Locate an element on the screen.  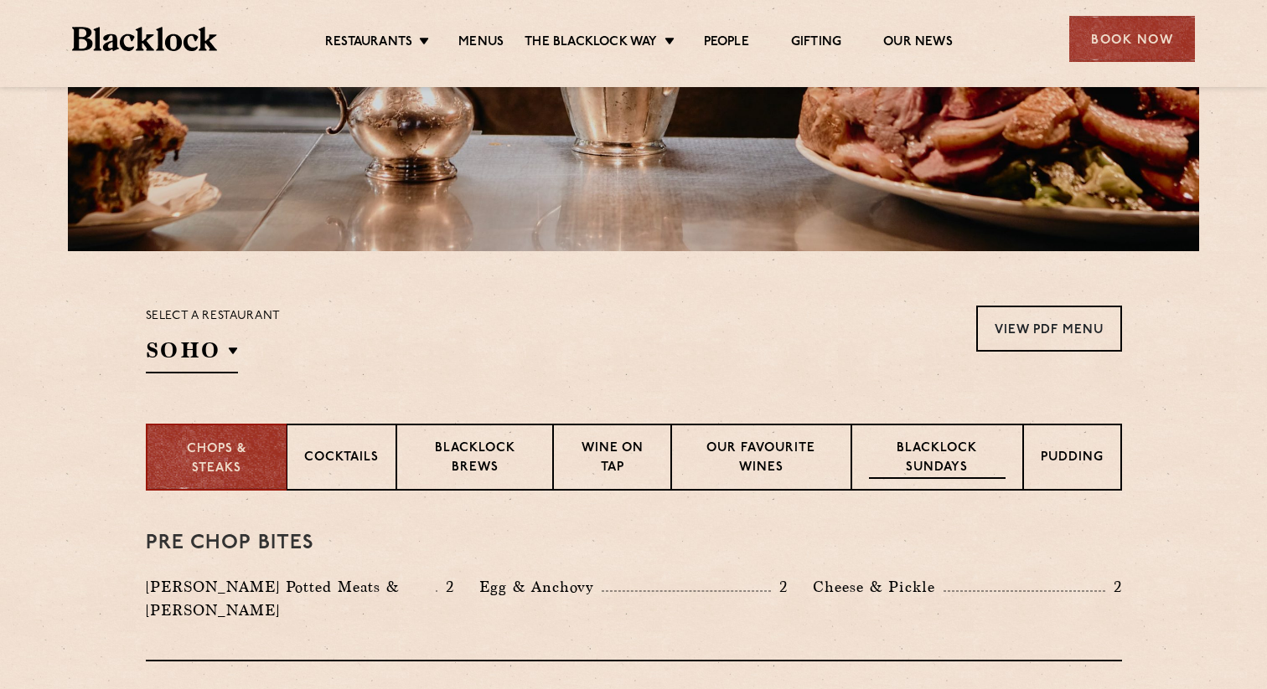
p: Cheese & Pickle is located at coordinates (878, 587).